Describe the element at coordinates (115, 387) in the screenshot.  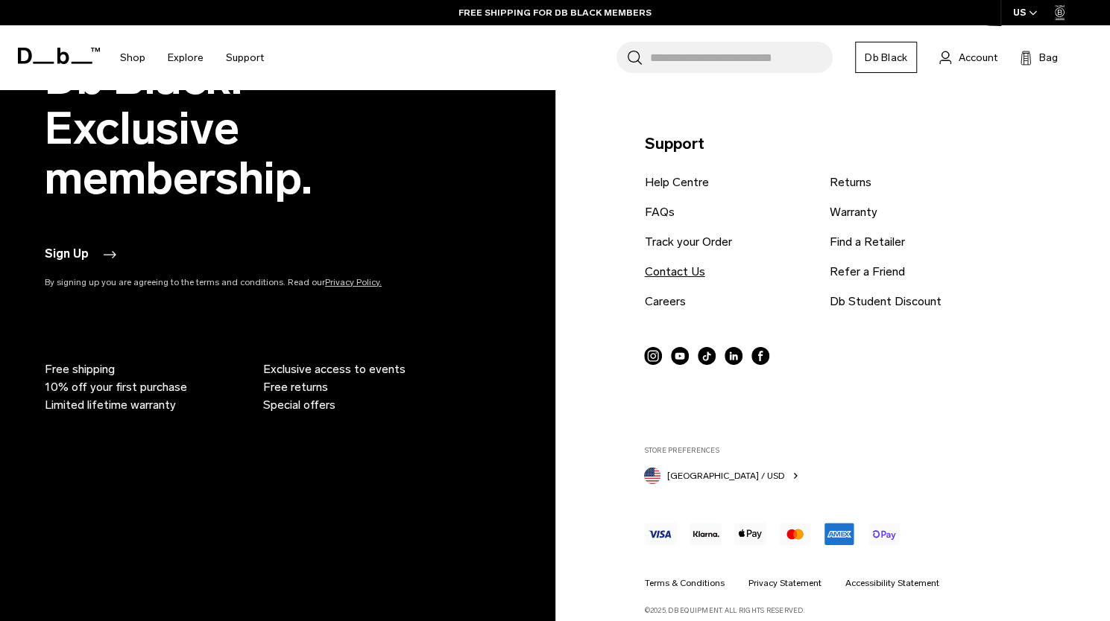
I see `span: 10% off your first purchase` at that location.